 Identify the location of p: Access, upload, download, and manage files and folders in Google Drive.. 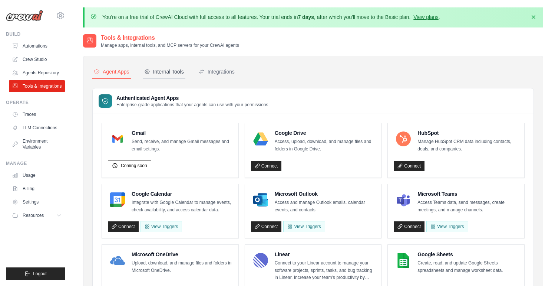
(325, 145).